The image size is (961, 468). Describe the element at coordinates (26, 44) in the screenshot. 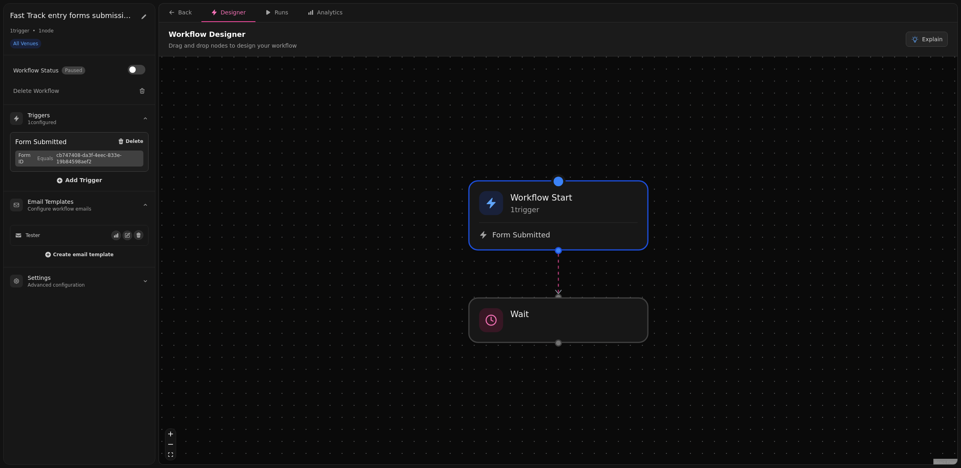

I see `span: All Venues` at that location.